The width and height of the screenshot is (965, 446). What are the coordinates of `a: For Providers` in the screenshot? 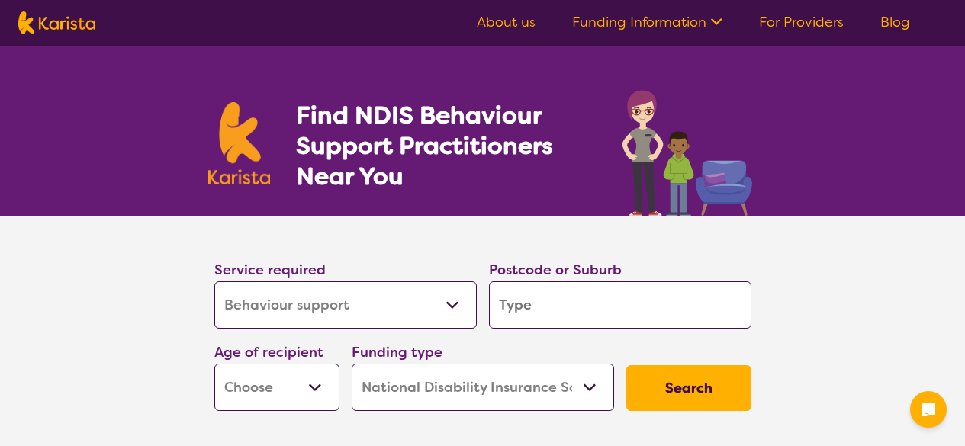 It's located at (801, 22).